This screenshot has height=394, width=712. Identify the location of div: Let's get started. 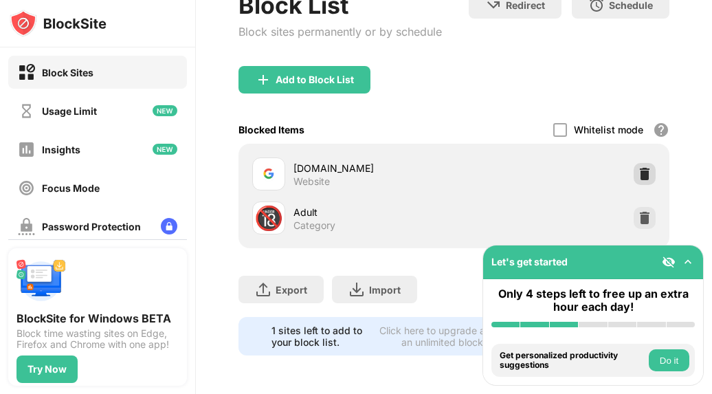
(529, 261).